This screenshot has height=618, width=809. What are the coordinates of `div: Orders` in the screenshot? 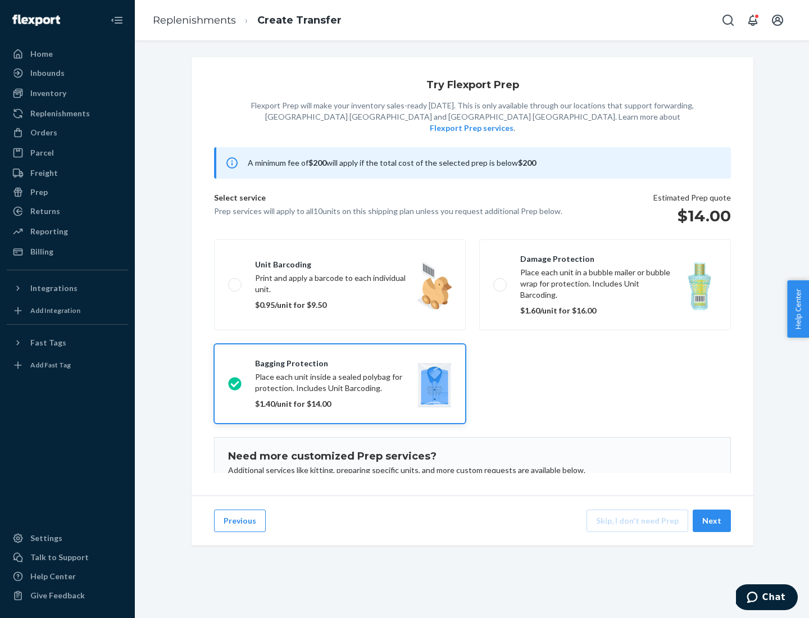 It's located at (44, 133).